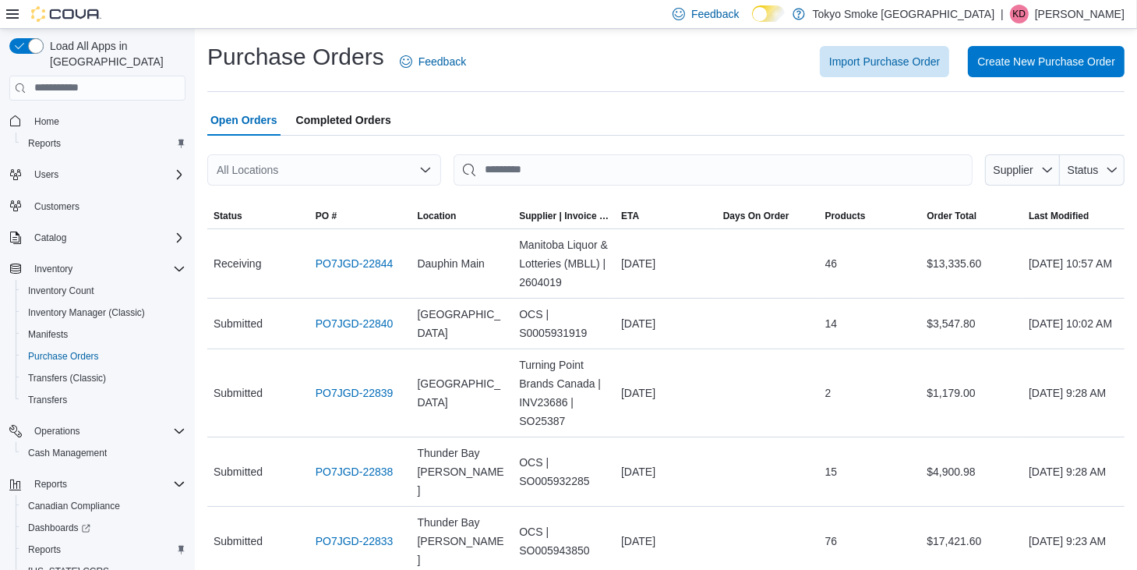 Image resolution: width=1137 pixels, height=570 pixels. What do you see at coordinates (104, 334) in the screenshot?
I see `button: Manifests` at bounding box center [104, 334].